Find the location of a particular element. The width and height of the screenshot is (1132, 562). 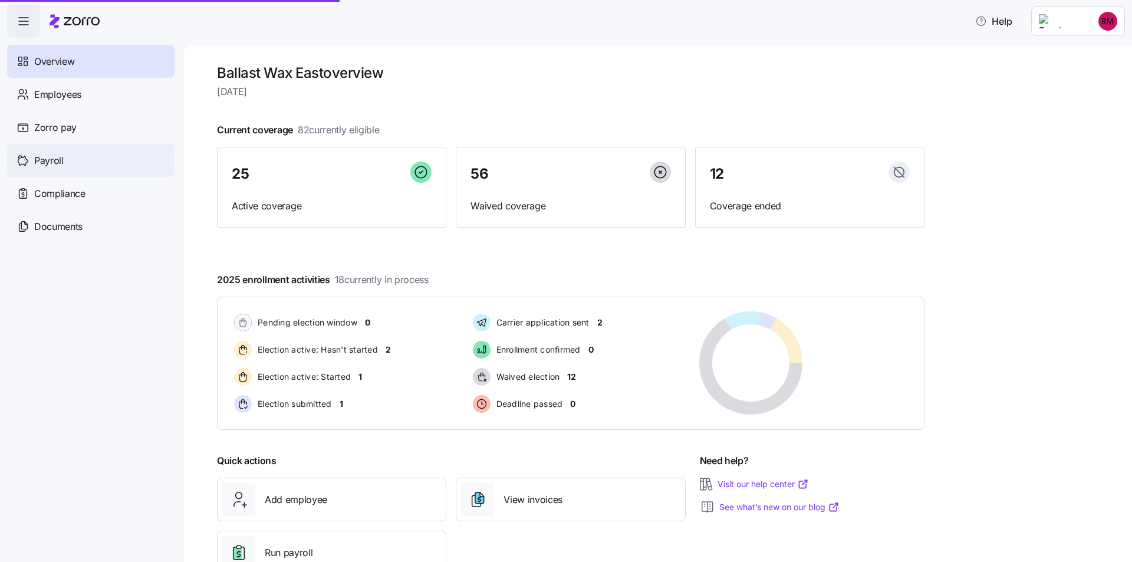

span: Run payroll is located at coordinates (288, 553).